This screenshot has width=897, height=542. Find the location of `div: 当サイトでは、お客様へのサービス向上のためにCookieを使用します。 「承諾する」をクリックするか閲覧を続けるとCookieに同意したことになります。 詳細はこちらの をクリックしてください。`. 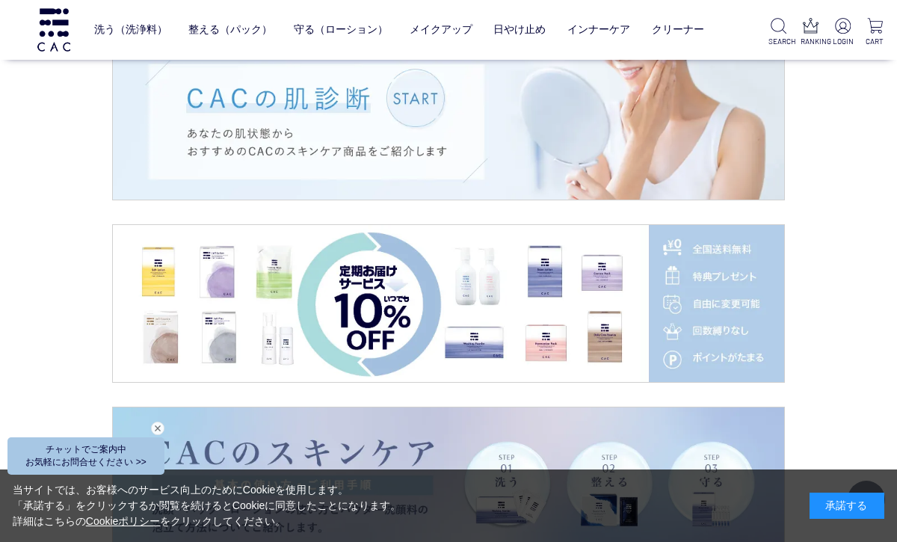

div: 当サイトでは、お客様へのサービス向上のためにCookieを使用します。 「承諾する」をクリックするか閲覧を続けるとCookieに同意したことになります。 詳細はこちらの をクリックしてください。 is located at coordinates (207, 505).